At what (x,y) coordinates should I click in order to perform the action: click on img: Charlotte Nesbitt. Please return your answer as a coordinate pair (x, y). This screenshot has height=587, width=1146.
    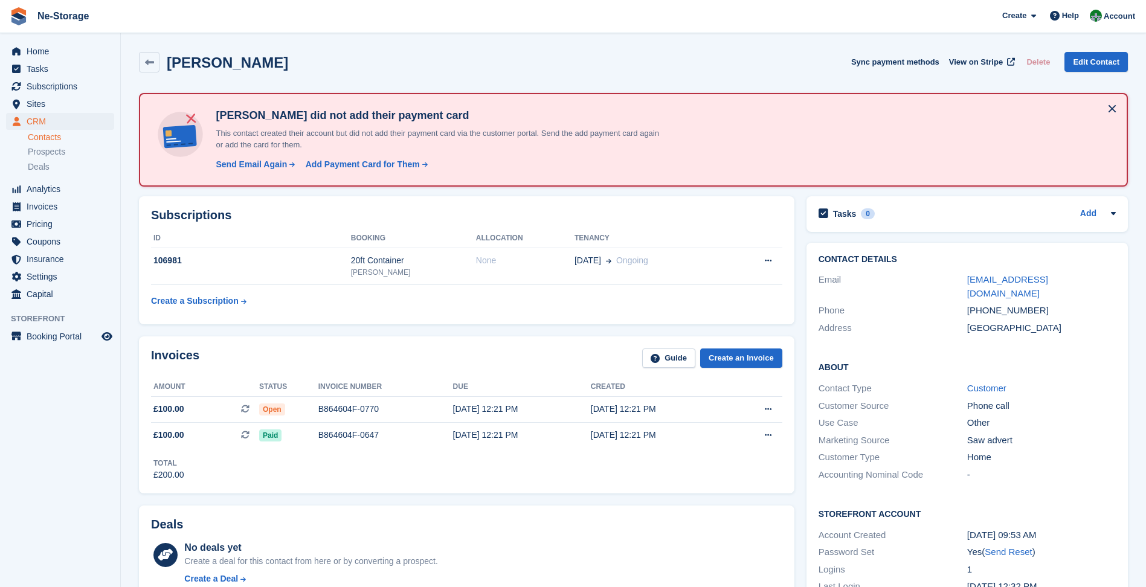
    Looking at the image, I should click on (1096, 16).